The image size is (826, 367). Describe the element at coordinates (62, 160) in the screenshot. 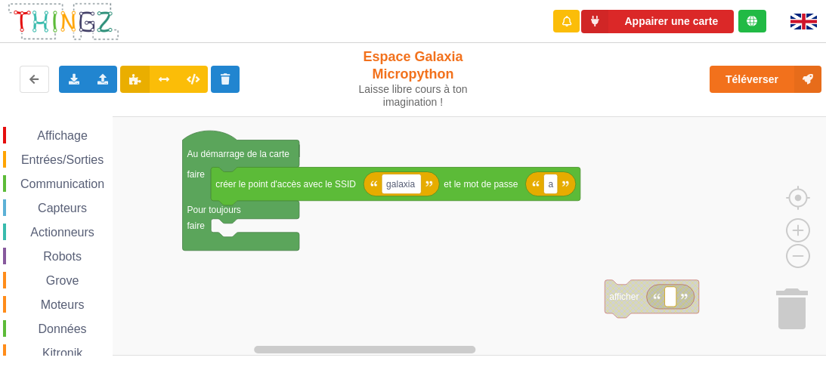

I see `span: Entrées/Sorties` at that location.